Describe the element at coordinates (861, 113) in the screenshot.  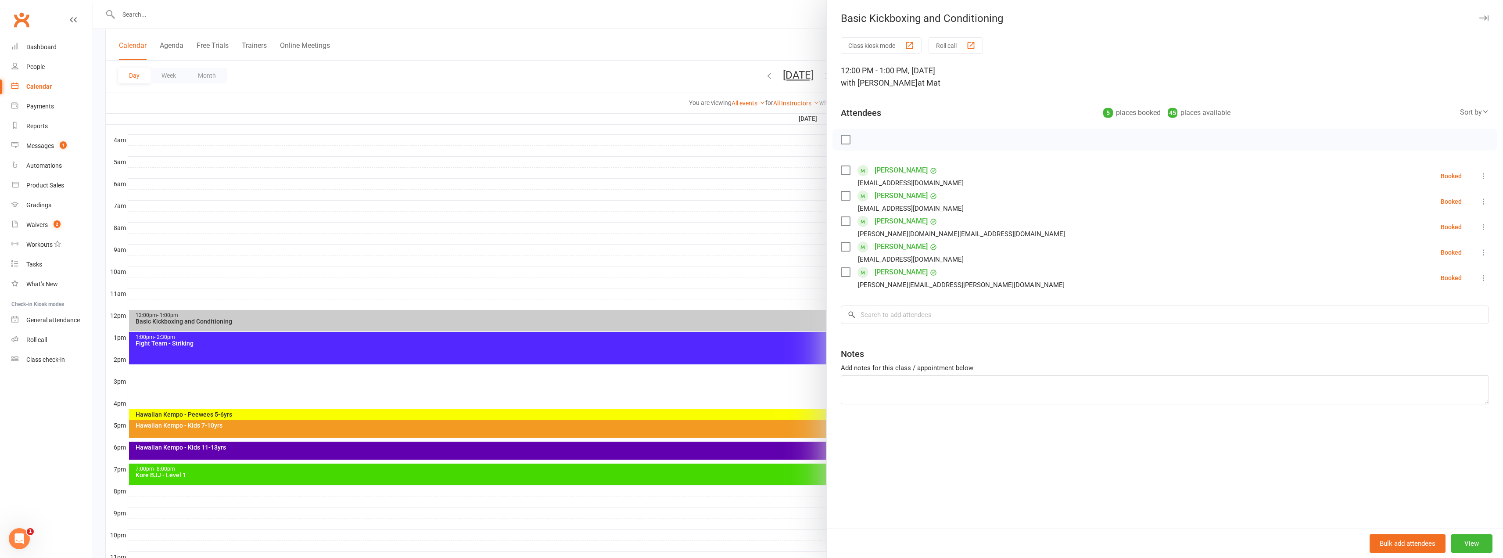
I see `div: Attendees` at that location.